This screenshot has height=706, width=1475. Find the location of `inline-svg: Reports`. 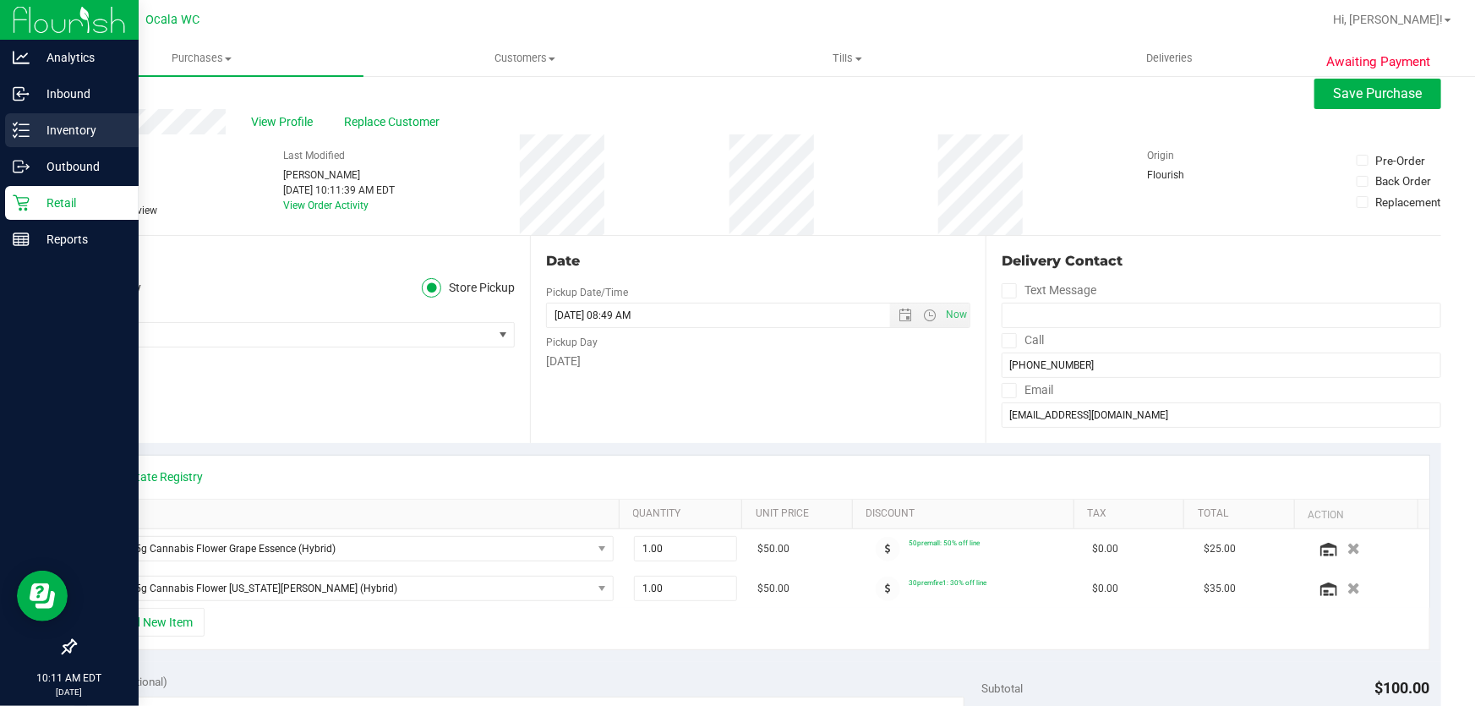

inline-svg: Reports is located at coordinates (21, 239).